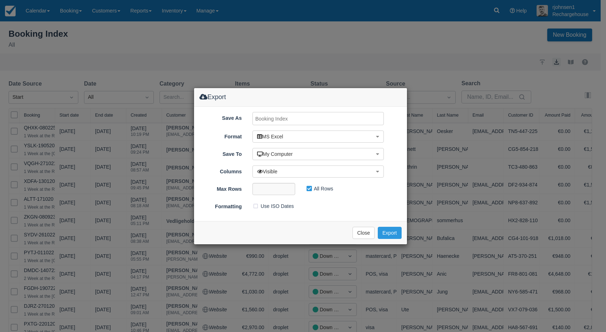  I want to click on button: Export, so click(390, 233).